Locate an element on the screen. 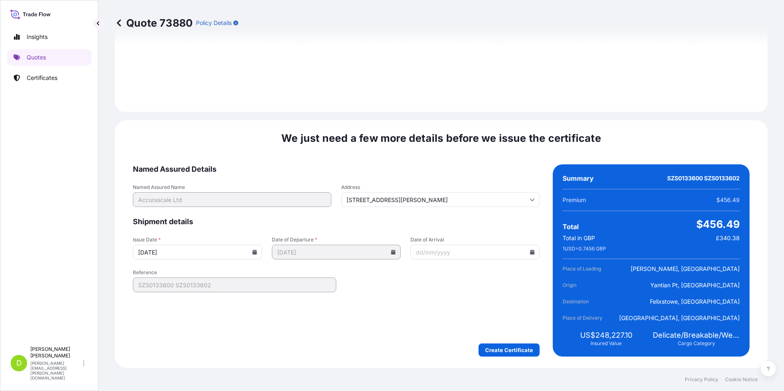 The height and width of the screenshot is (391, 784). span: Origin is located at coordinates (585, 285).